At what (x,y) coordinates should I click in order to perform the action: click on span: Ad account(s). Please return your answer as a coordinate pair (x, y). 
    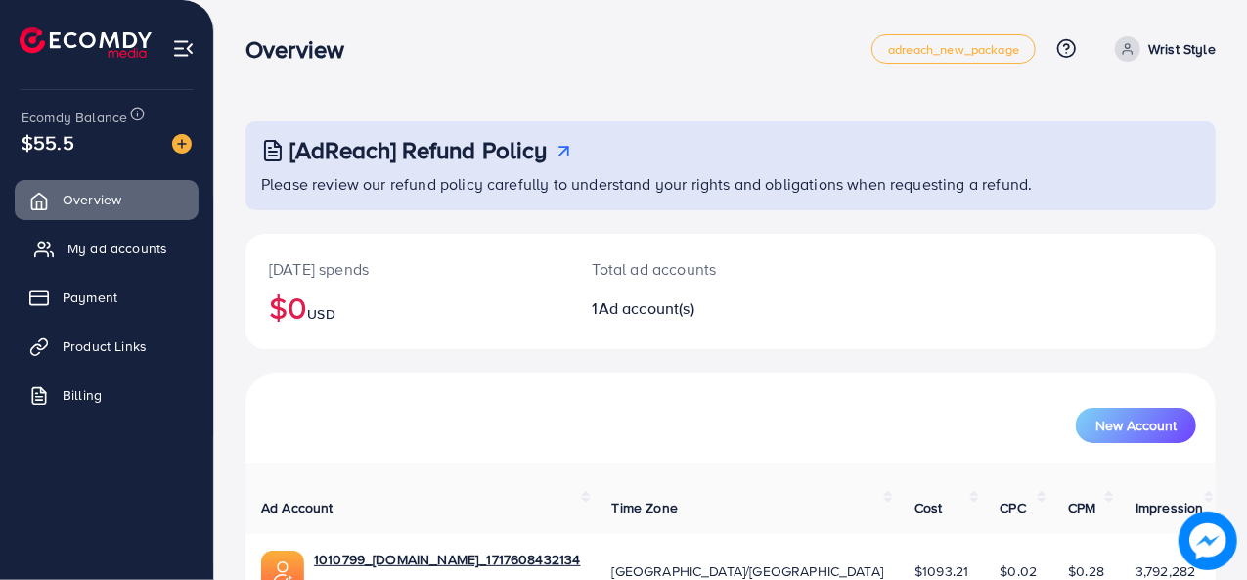
    Looking at the image, I should click on (646, 308).